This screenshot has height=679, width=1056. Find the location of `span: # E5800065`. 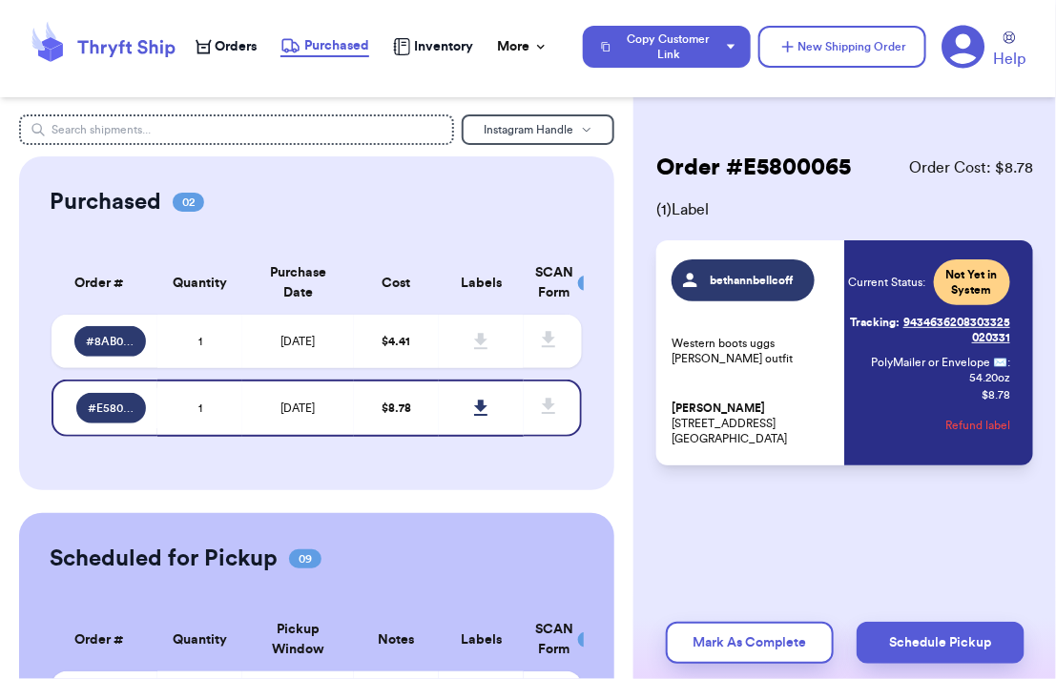

span: # E5800065 is located at coordinates (111, 408).